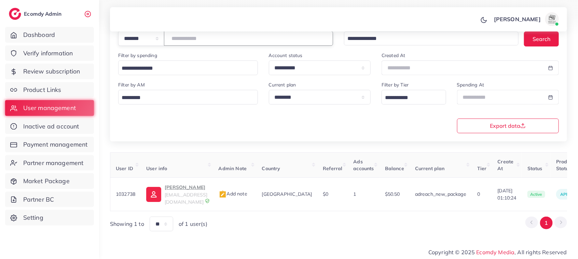 This screenshot has width=578, height=259. Describe the element at coordinates (50, 126) in the screenshot. I see `a: Inactive ad account` at that location.